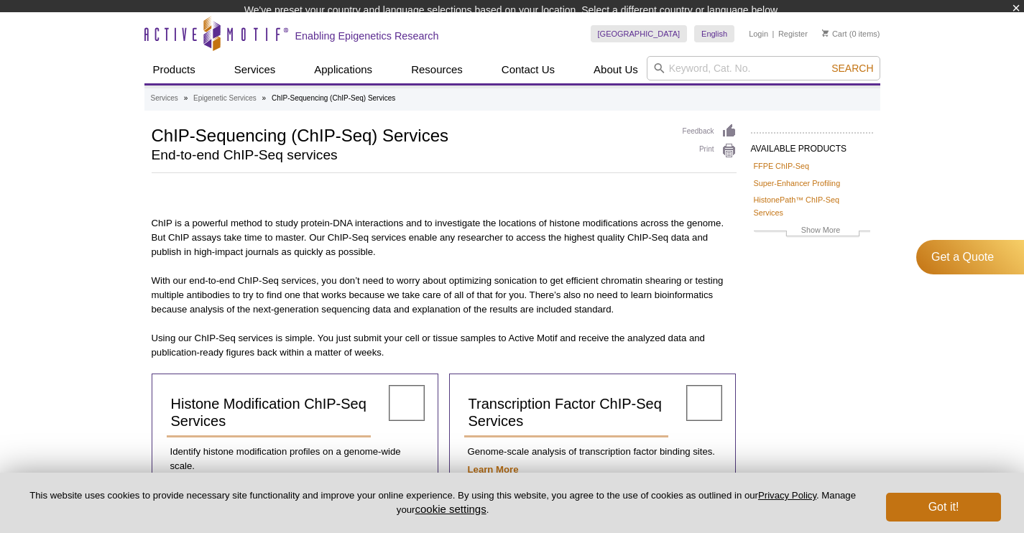 The image size is (1024, 533). What do you see at coordinates (781, 166) in the screenshot?
I see `a: FFPE ChIP-Seq` at bounding box center [781, 166].